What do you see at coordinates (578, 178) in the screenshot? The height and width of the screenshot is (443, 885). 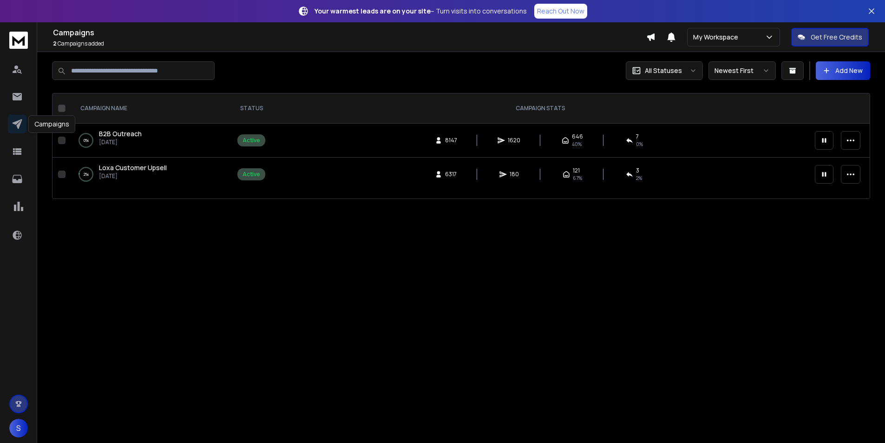 I see `span: 67 %` at bounding box center [578, 178].